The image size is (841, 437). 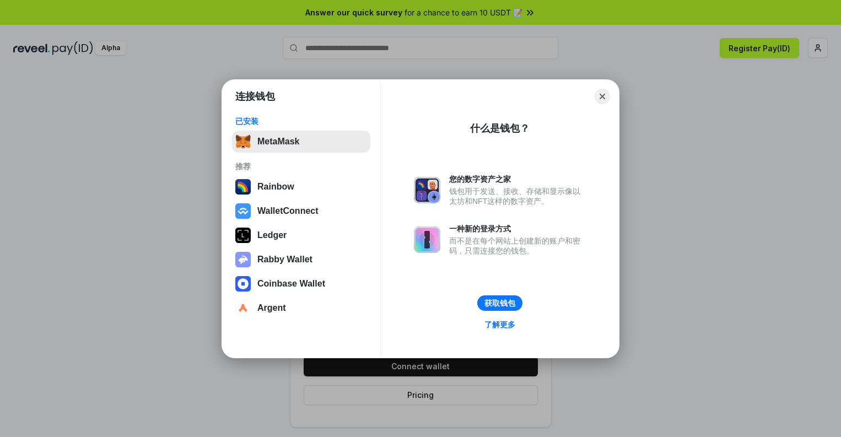 I want to click on div: Coinbase Wallet, so click(x=291, y=284).